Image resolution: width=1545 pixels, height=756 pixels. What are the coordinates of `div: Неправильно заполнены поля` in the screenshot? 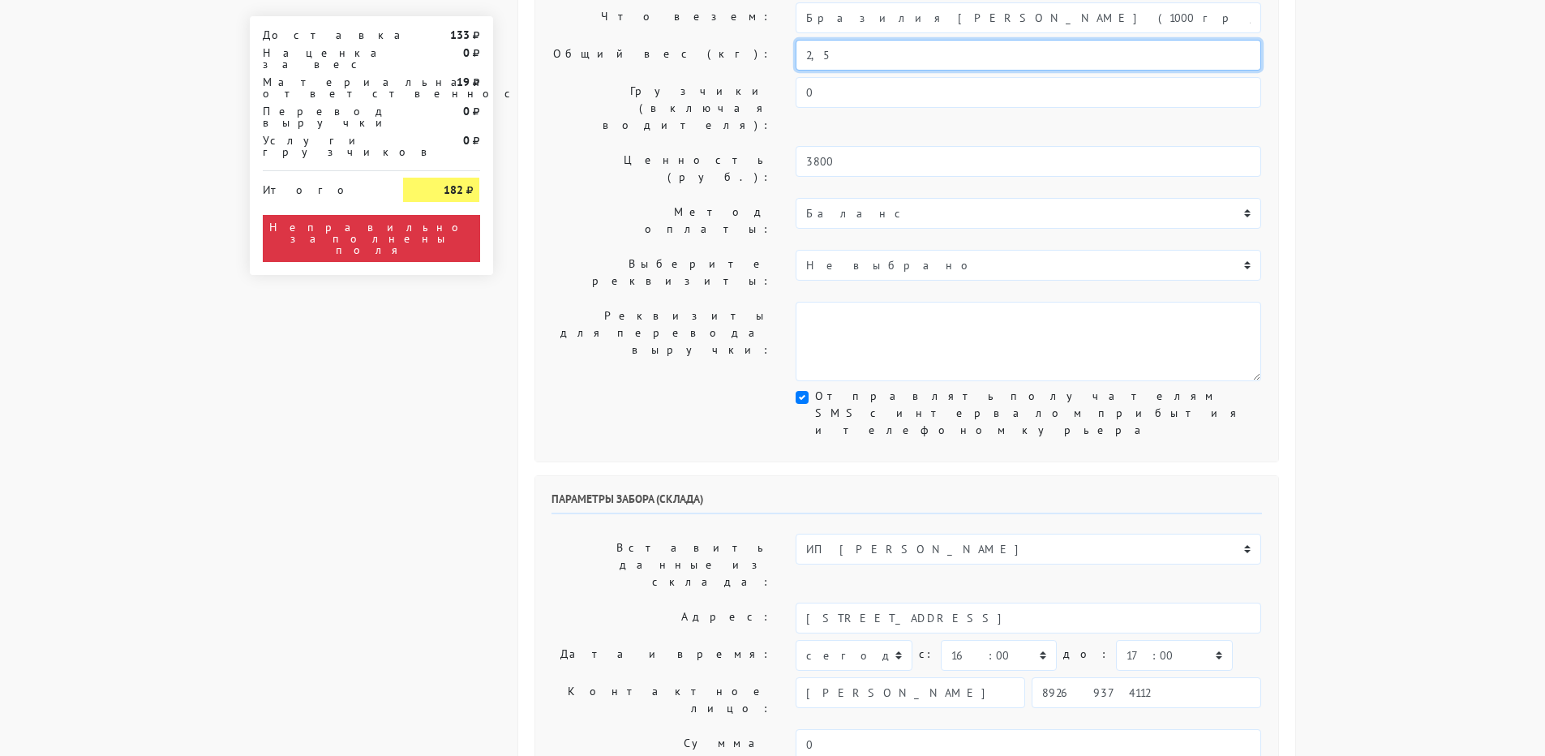 It's located at (371, 238).